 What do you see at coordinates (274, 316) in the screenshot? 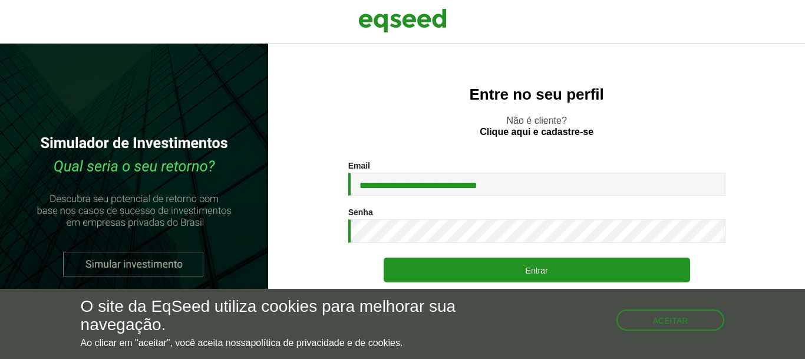
I see `h5: O site da EqSeed utiliza cookies para melhorar sua navegação.` at bounding box center [274, 316].